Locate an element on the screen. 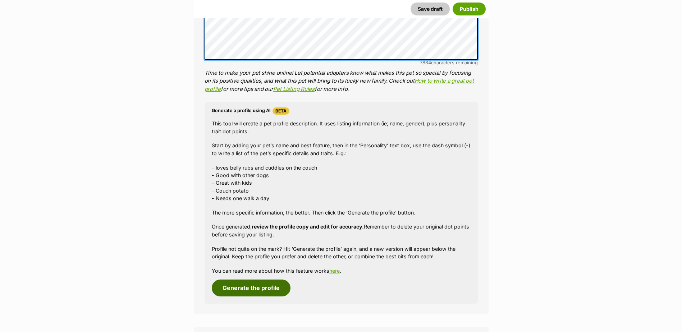 The image size is (682, 332). button: Publish is located at coordinates (469, 9).